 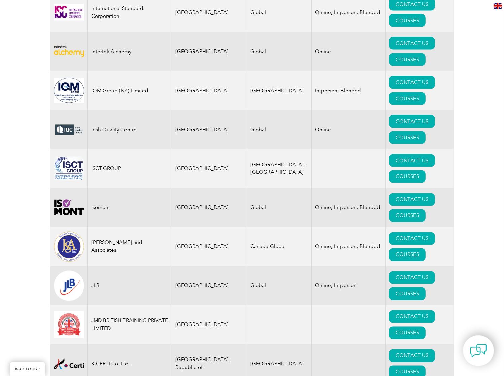 What do you see at coordinates (69, 285) in the screenshot?
I see `img: fd2924ac-d9bc-ea11-a814-000d3a79823d-logo.png` at bounding box center [69, 285].